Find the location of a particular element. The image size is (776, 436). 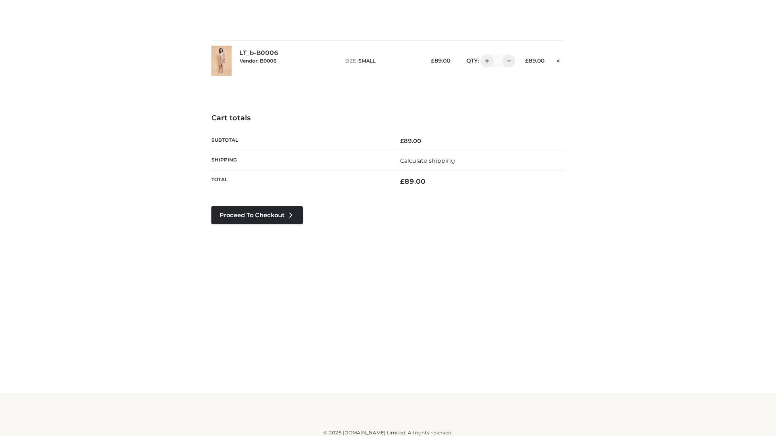

div: LT_b-B0006 is located at coordinates (288, 61).